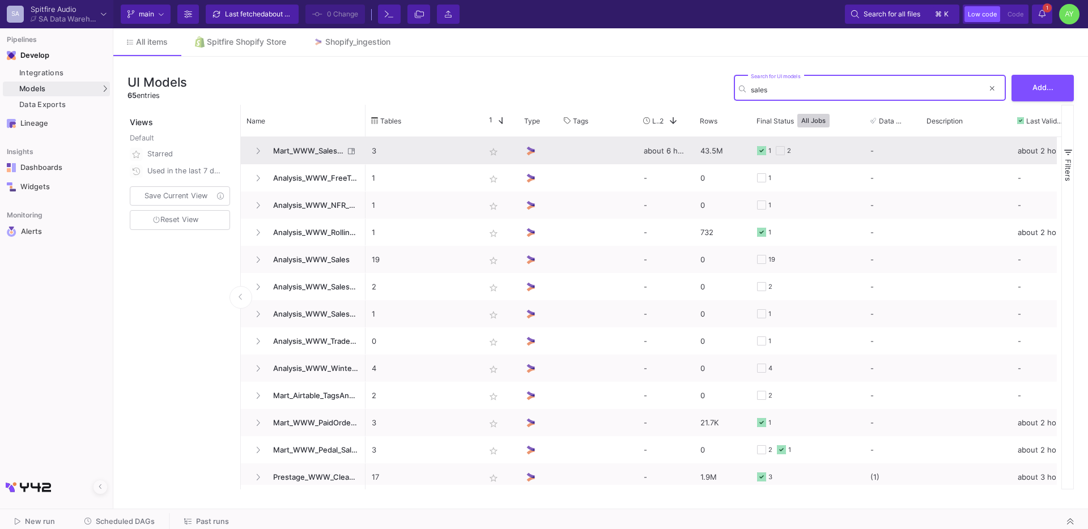 This screenshot has height=529, width=1088. What do you see at coordinates (313, 477) in the screenshot?
I see `span: Prestage_WWW_CleanIntegrations` at bounding box center [313, 477].